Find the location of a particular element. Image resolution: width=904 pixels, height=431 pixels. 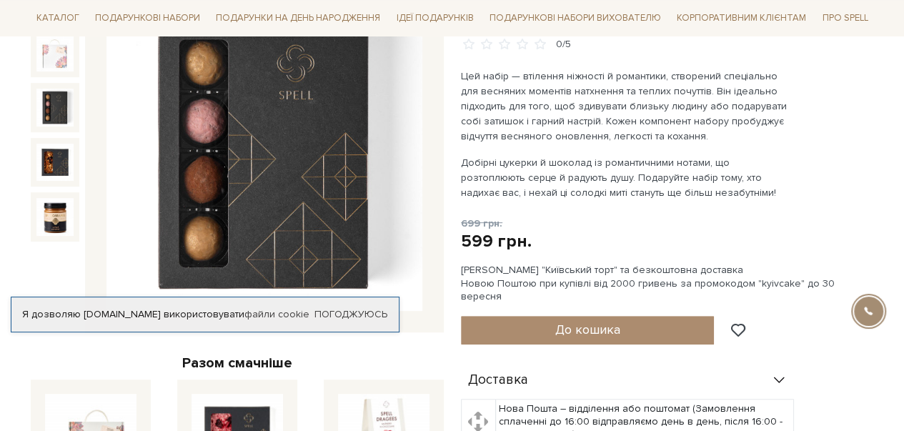

a: Погоджуюсь is located at coordinates (351, 314).